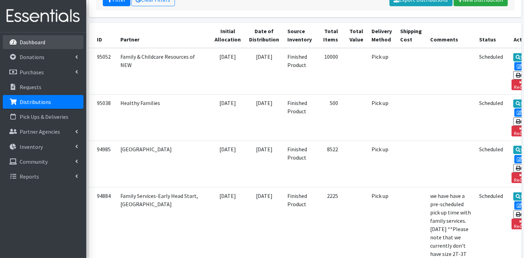 This screenshot has height=258, width=524. Describe the element at coordinates (43, 16) in the screenshot. I see `img: HumanEssentials` at that location.